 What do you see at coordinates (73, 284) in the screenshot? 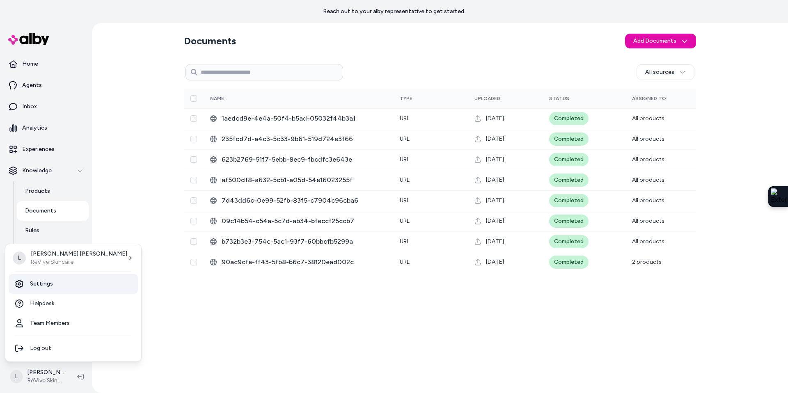
I see `a: Settings` at bounding box center [73, 284].